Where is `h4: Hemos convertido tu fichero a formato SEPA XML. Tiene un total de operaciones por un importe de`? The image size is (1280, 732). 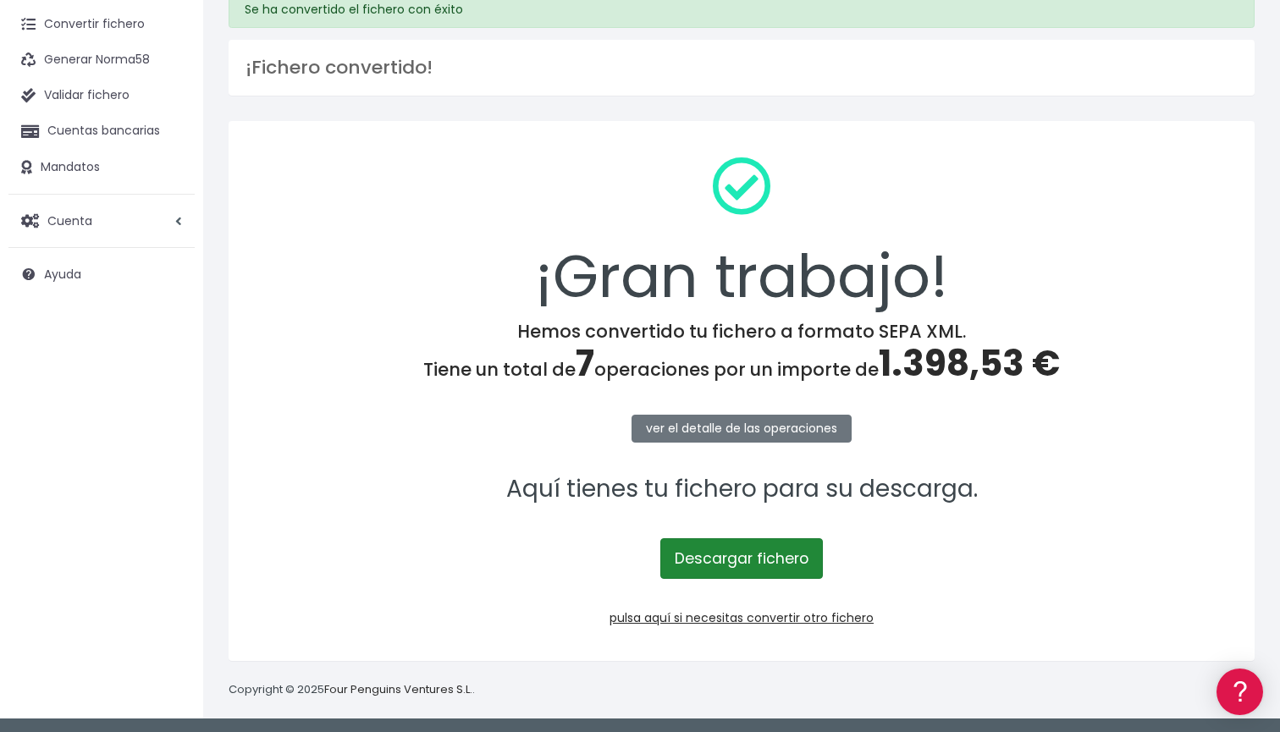
h4: Hemos convertido tu fichero a formato SEPA XML. Tiene un total de operaciones por un importe de is located at coordinates (742, 353).